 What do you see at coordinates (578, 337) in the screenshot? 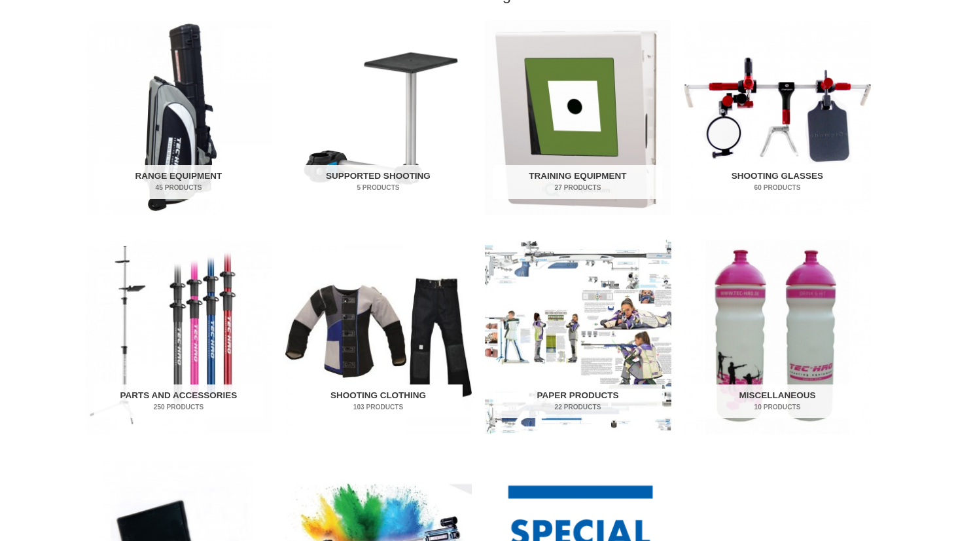
I see `a: Visit product category Paper Products` at bounding box center [578, 337].